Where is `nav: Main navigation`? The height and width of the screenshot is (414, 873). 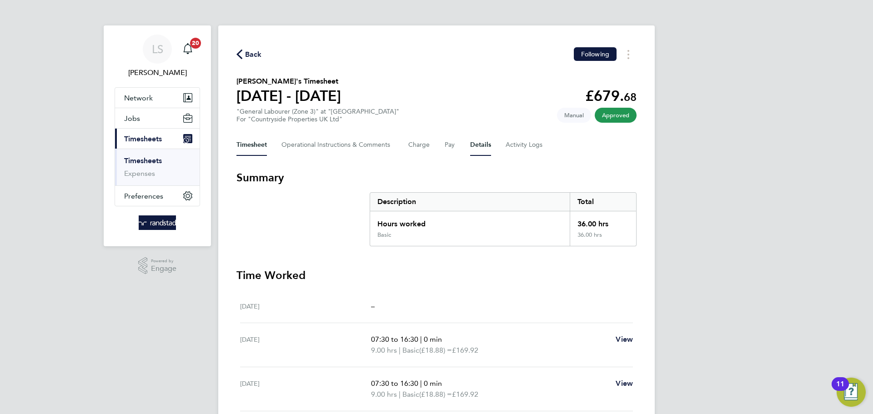 nav: Main navigation is located at coordinates (157, 136).